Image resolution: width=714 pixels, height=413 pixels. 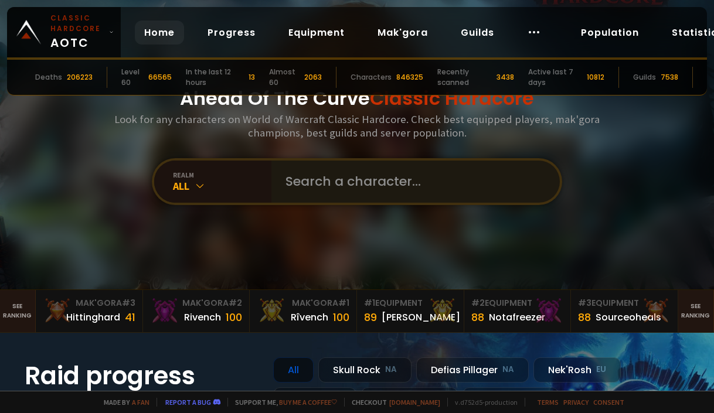 I want to click on a: Report a bug, so click(x=188, y=402).